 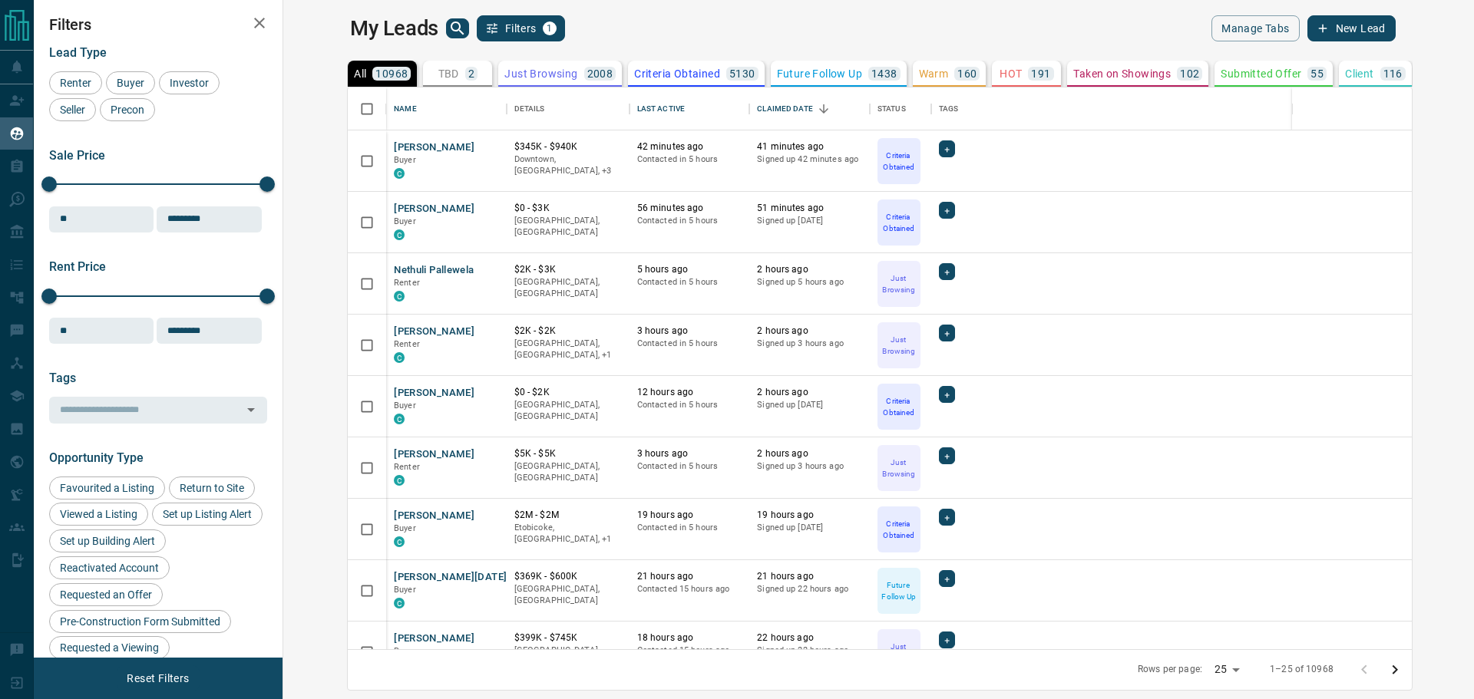 I want to click on span: Requested an Offer, so click(x=106, y=595).